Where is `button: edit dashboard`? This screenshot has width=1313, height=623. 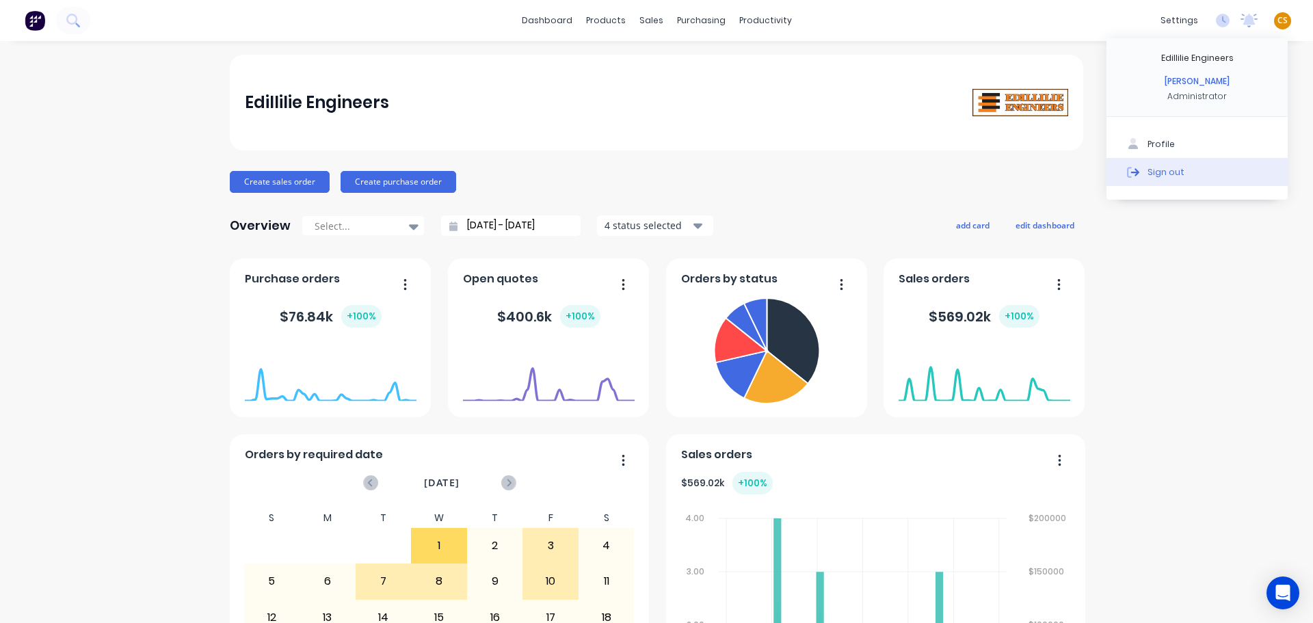 button: edit dashboard is located at coordinates (1045, 225).